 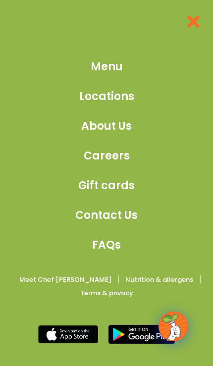 What do you see at coordinates (106, 245) in the screenshot?
I see `a: FAQs` at bounding box center [106, 245].